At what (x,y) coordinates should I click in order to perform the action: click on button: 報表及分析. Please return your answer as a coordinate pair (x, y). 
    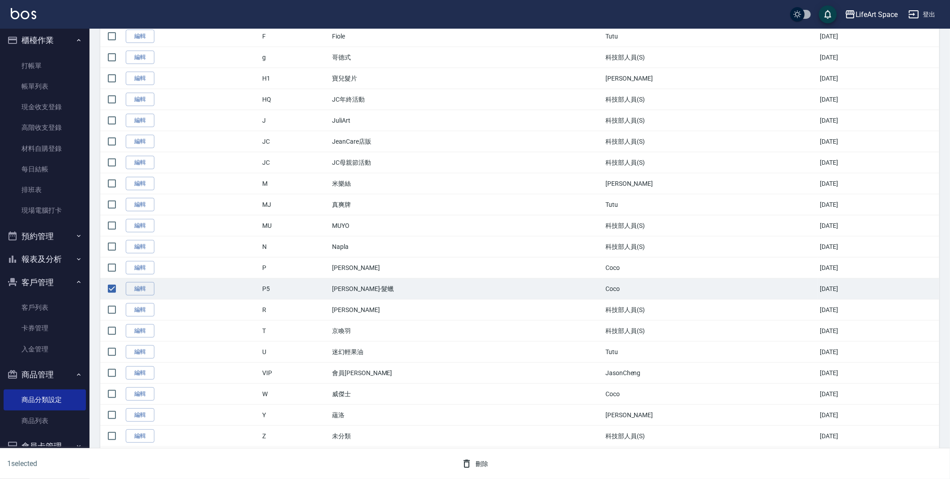
    Looking at the image, I should click on (45, 259).